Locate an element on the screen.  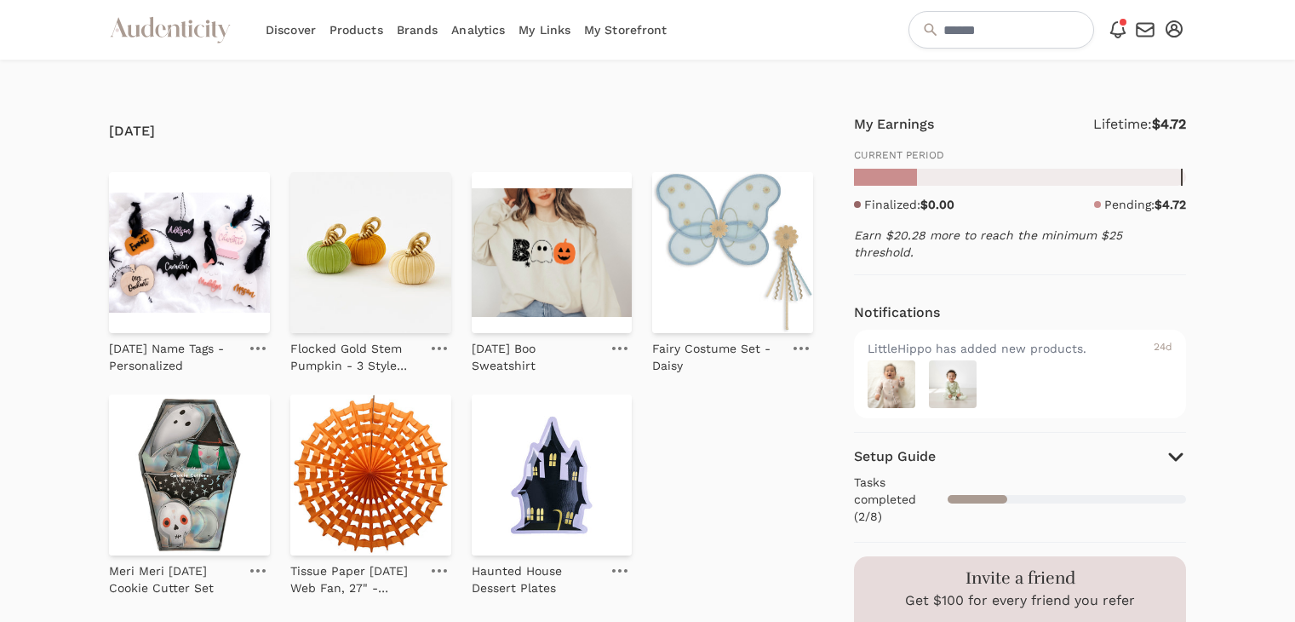
img: Meri Meri Halloween Cookie Cutter Set is located at coordinates (189, 474).